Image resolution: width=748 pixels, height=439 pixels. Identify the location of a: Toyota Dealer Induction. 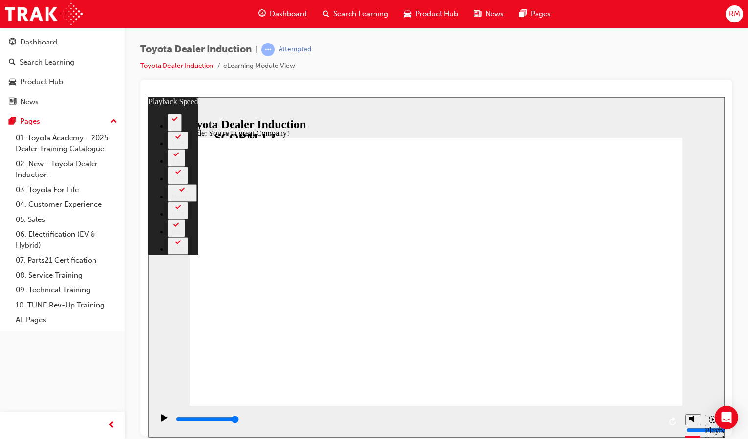
(177, 66).